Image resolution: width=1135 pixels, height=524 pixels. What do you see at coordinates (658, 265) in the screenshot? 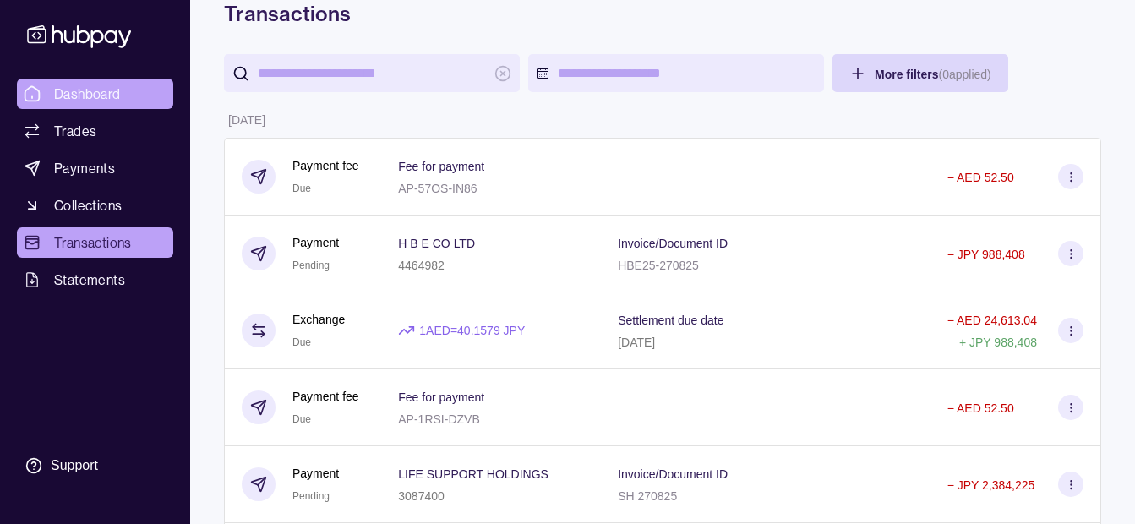
I see `p: HBE25-270825` at bounding box center [658, 265].